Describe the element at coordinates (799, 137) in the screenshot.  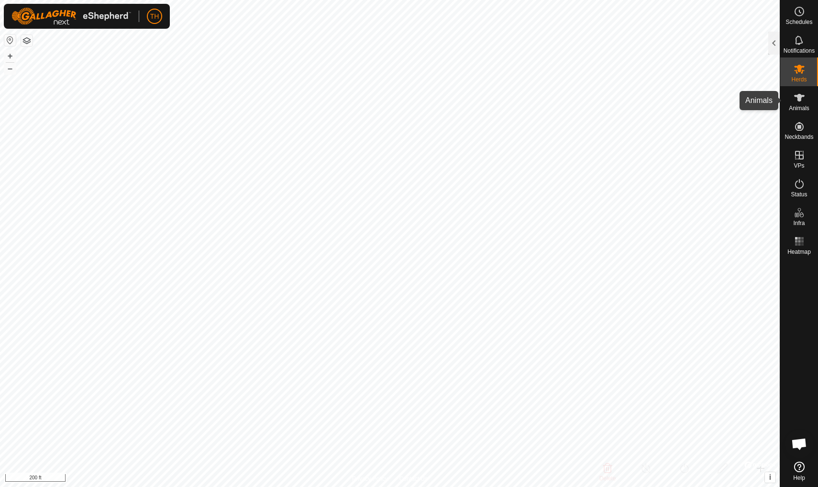
I see `span: Neckbands` at that location.